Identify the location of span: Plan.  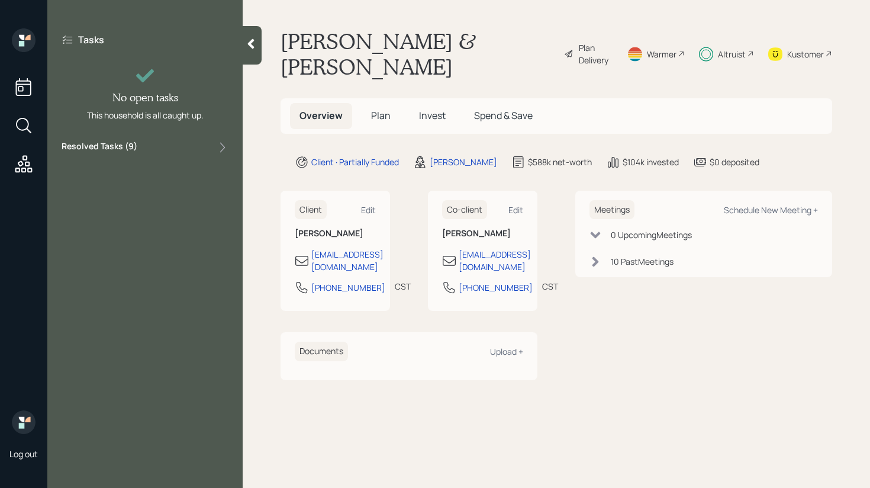
(381, 115).